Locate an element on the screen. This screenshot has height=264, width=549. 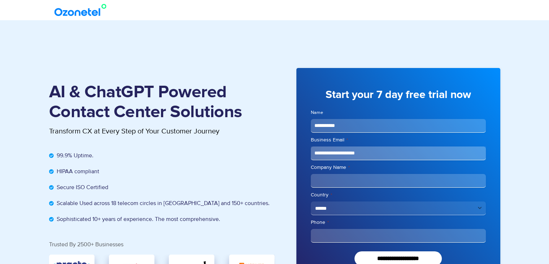
label: Phone is located at coordinates (398, 222).